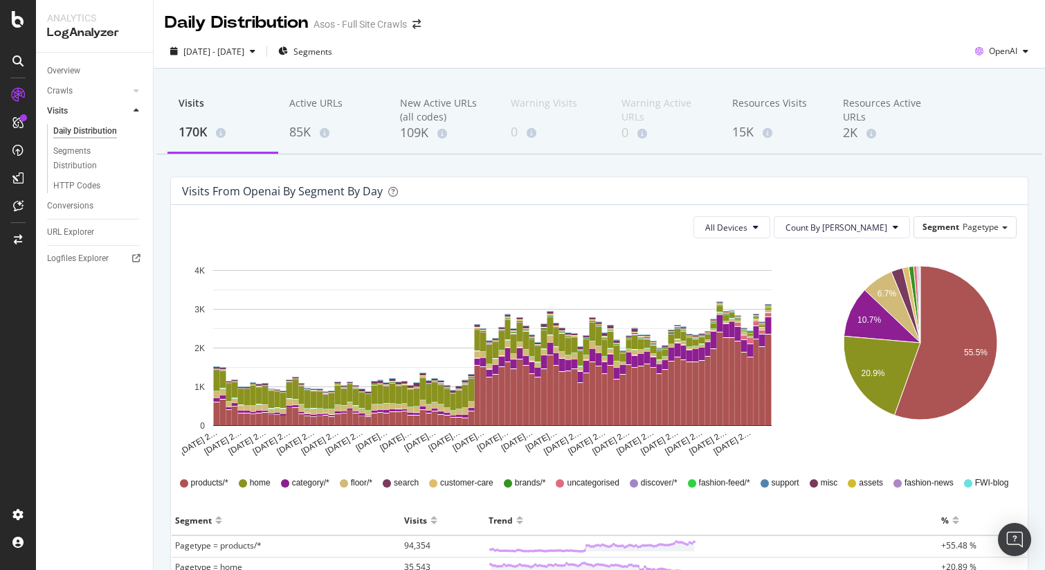 The image size is (1045, 570). I want to click on span: 94,354, so click(417, 545).